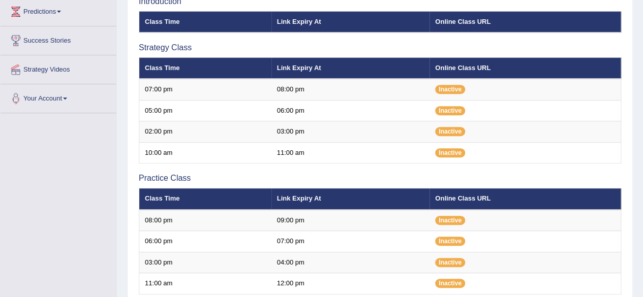 The height and width of the screenshot is (297, 643). I want to click on td: 02:00 pm, so click(205, 132).